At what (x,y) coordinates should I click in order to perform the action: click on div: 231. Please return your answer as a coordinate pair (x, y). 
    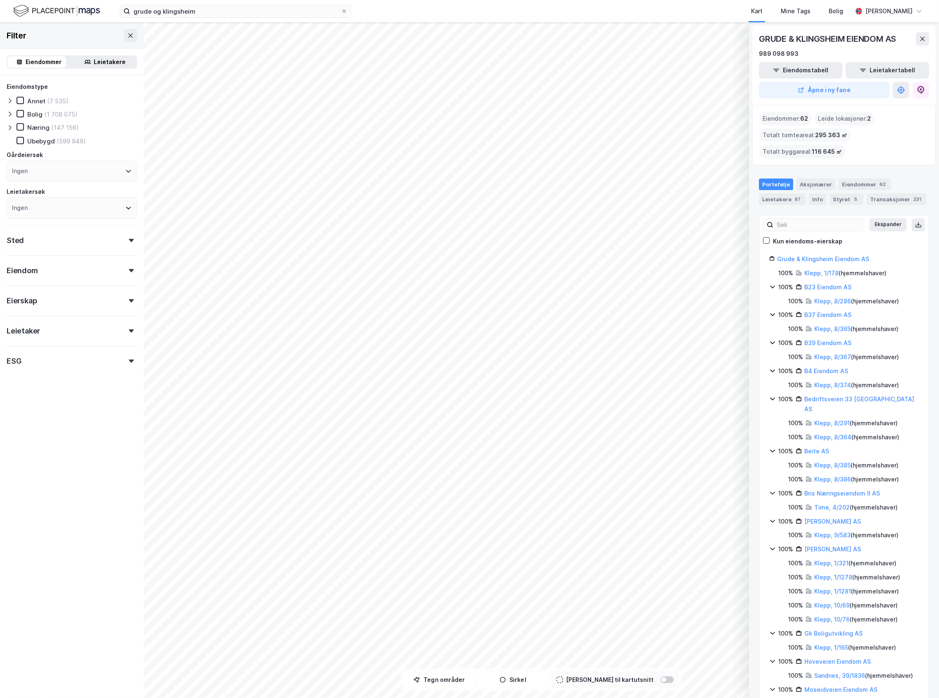
    Looking at the image, I should click on (917, 199).